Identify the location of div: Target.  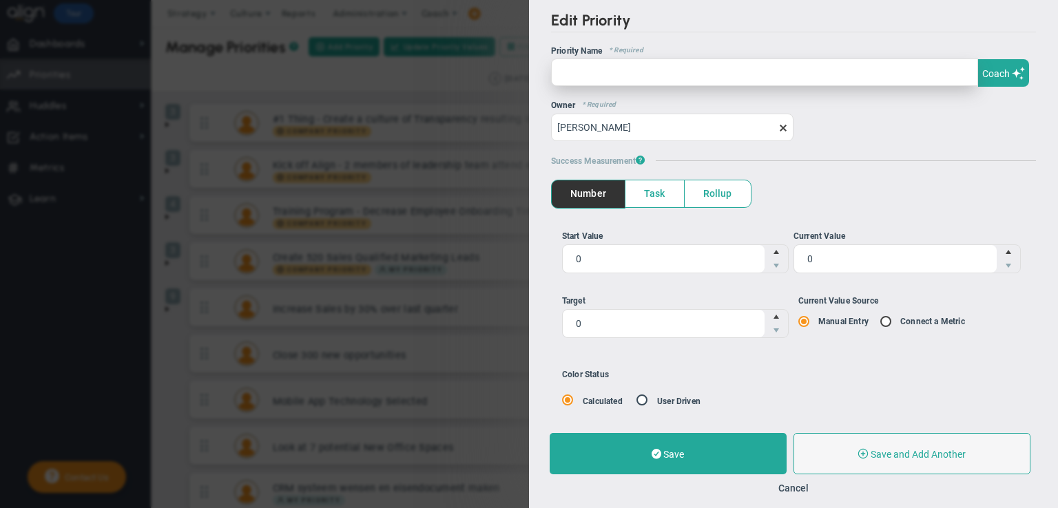
(675, 301).